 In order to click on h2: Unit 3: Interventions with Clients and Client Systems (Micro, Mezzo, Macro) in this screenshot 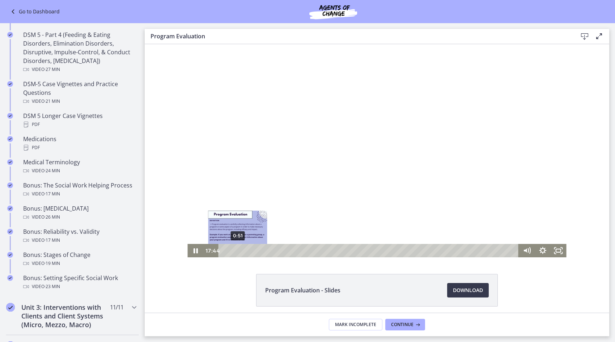, I will do `click(65, 316)`.